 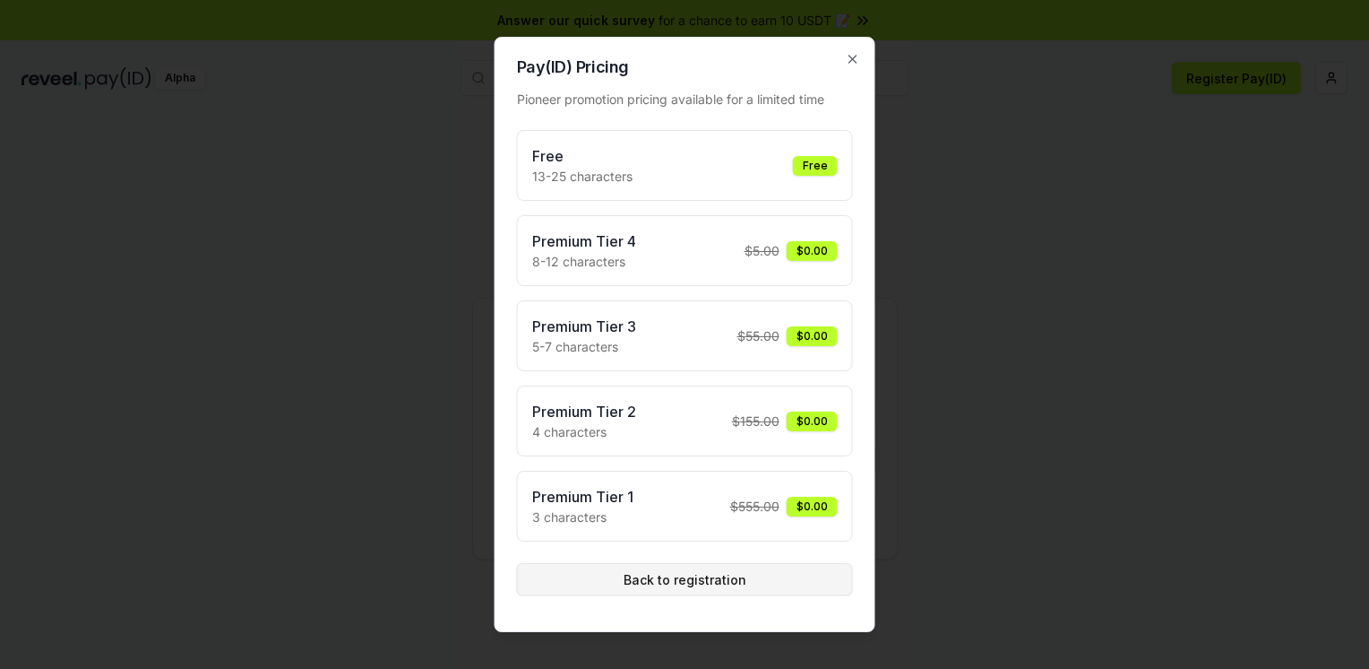 What do you see at coordinates (755, 505) in the screenshot?
I see `span: $ 555.00` at bounding box center [755, 505].